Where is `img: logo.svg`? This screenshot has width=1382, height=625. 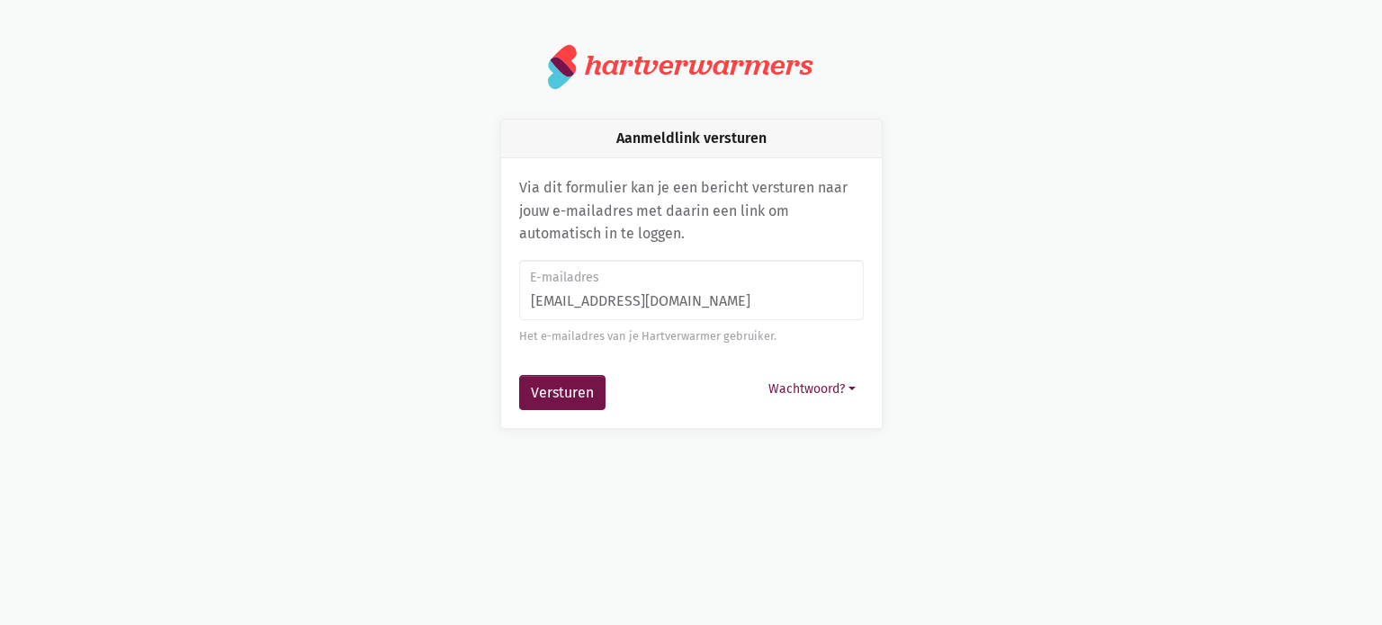 img: logo.svg is located at coordinates (562, 67).